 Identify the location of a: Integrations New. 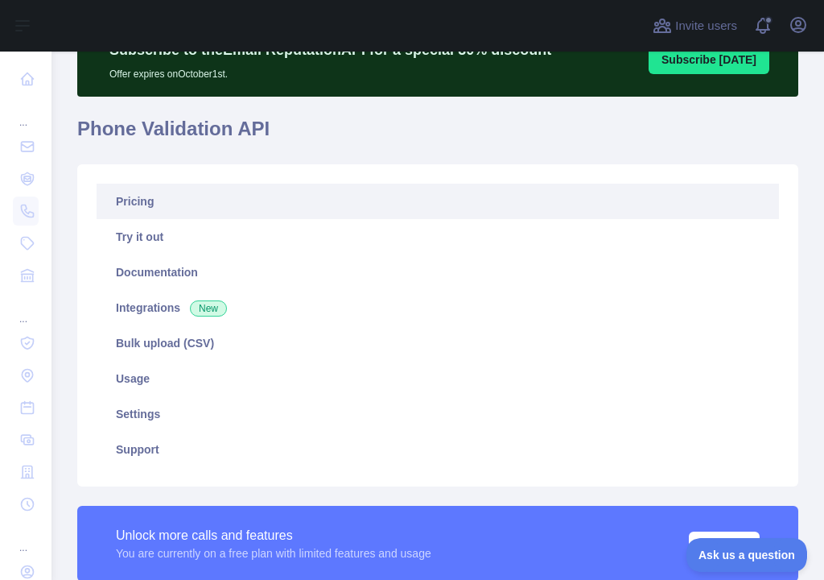
(438, 307).